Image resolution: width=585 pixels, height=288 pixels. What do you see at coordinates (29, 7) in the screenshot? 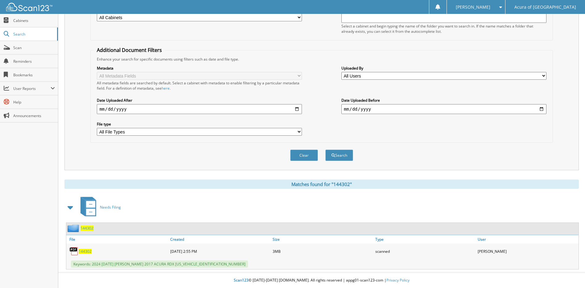
I see `img: scan123-logo-white.svg` at bounding box center [29, 7].